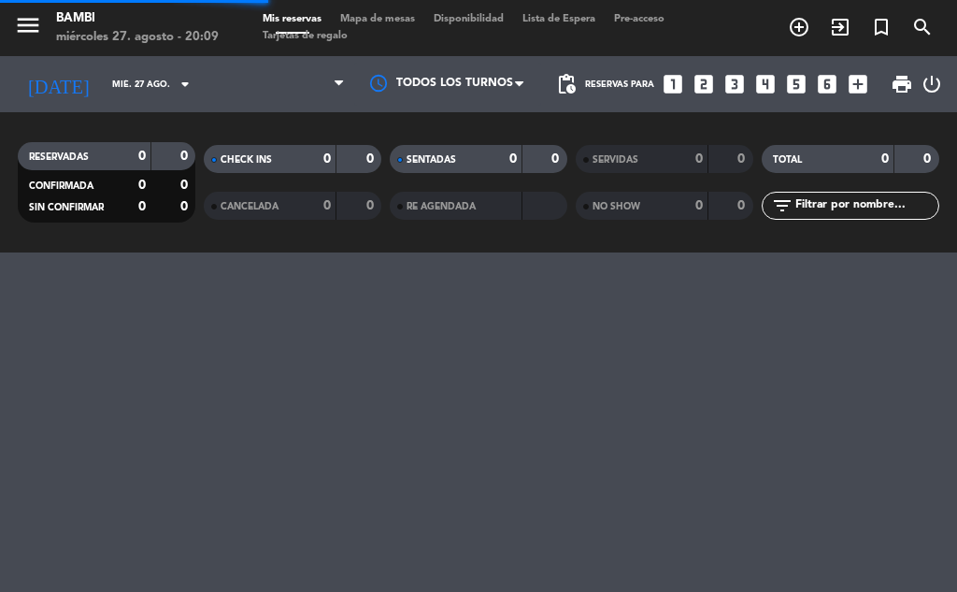 The image size is (957, 592). I want to click on span: Tarjetas de regalo, so click(305, 36).